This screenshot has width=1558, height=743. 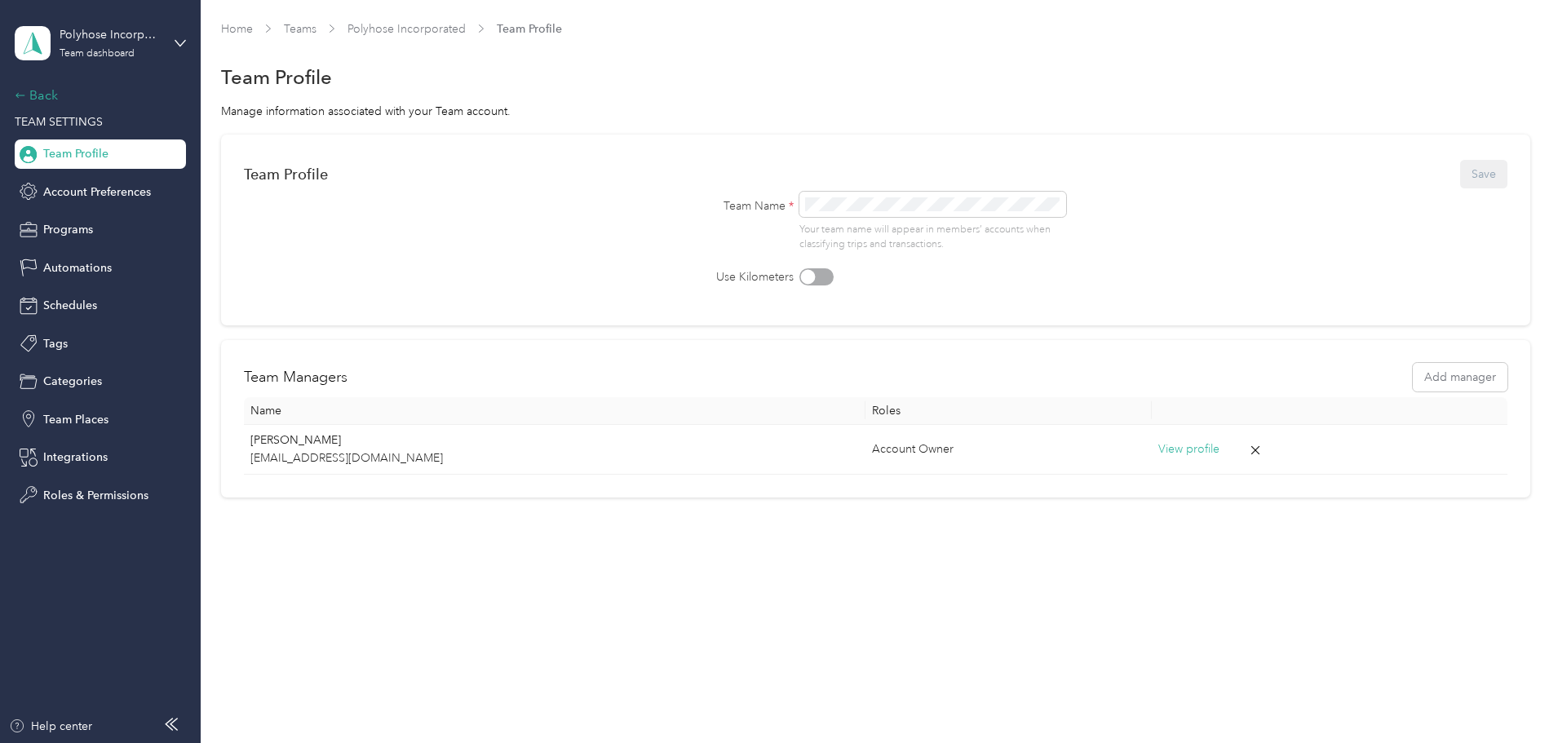 What do you see at coordinates (720, 206) in the screenshot?
I see `label: Team Name` at bounding box center [720, 206].